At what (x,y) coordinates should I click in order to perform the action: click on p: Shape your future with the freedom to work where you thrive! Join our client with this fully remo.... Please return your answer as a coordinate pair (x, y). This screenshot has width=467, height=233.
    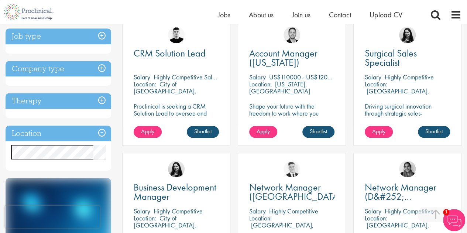
    Looking at the image, I should click on (292, 120).